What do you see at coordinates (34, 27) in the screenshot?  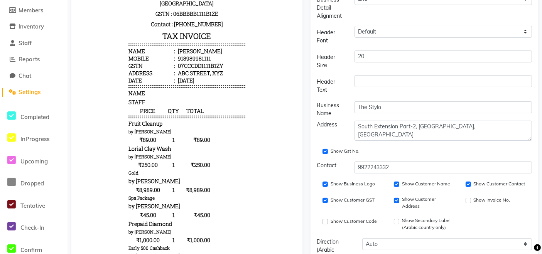 I see `a: Inventory` at bounding box center [34, 27].